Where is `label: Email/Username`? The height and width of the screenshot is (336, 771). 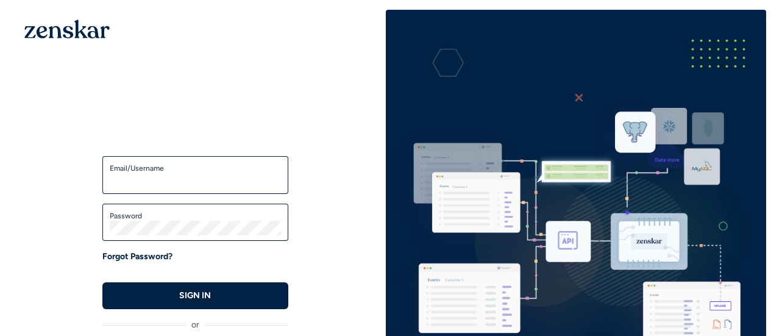
label: Email/Username is located at coordinates (195, 168).